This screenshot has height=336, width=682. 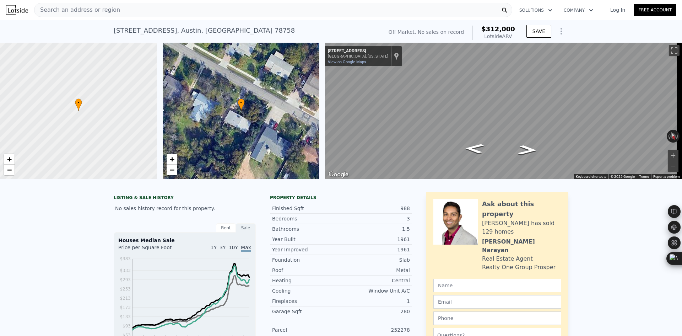 What do you see at coordinates (519, 267) in the screenshot?
I see `div: Realty One Group Prosper` at bounding box center [519, 267].